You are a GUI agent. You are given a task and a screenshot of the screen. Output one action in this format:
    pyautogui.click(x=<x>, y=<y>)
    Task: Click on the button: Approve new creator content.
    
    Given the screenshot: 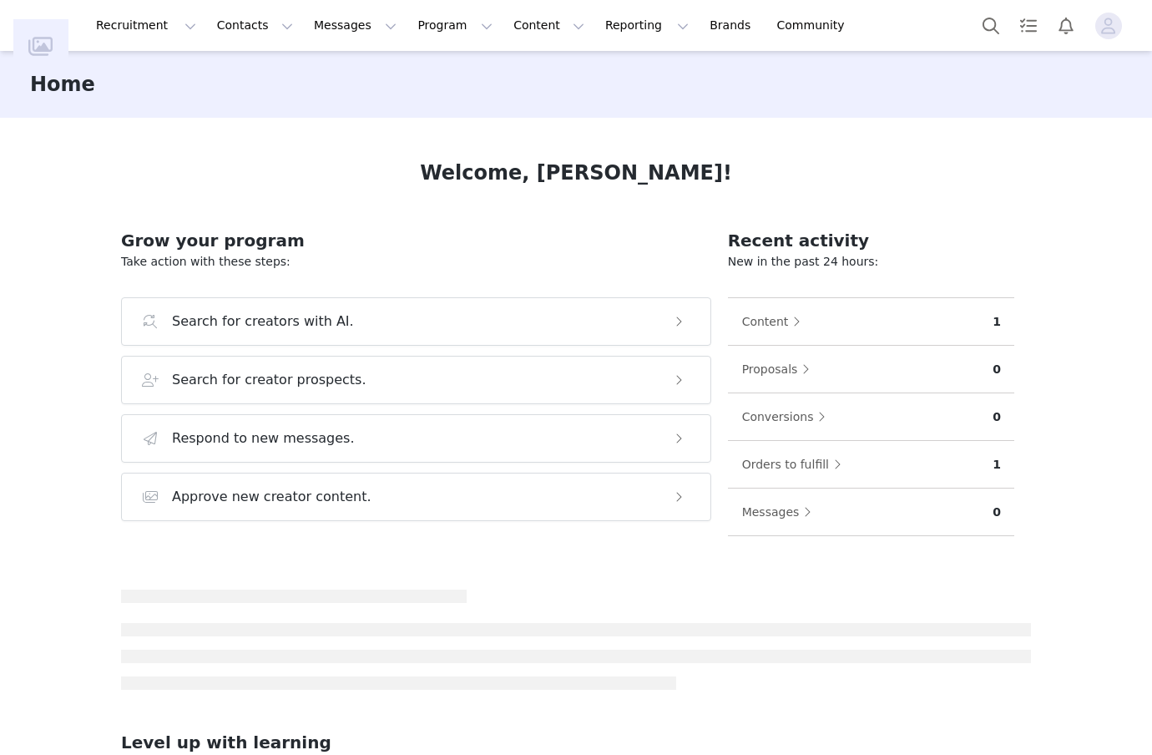 What is the action you would take?
    pyautogui.click(x=416, y=497)
    